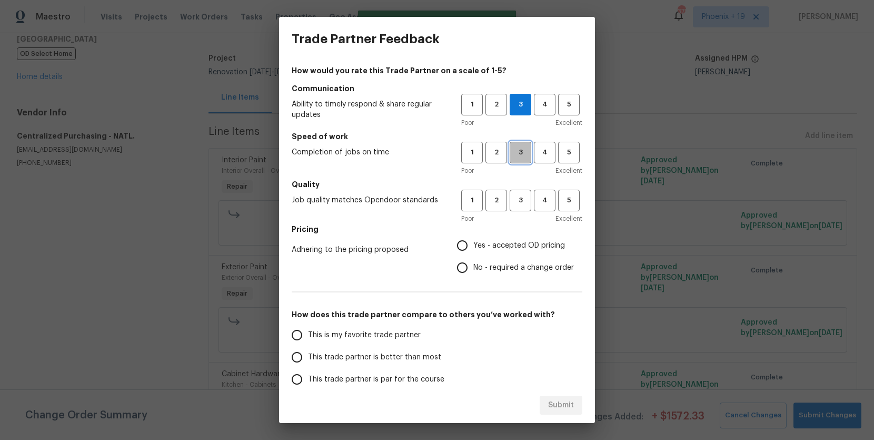  Describe the element at coordinates (520, 256) in the screenshot. I see `div: Pricing` at that location.